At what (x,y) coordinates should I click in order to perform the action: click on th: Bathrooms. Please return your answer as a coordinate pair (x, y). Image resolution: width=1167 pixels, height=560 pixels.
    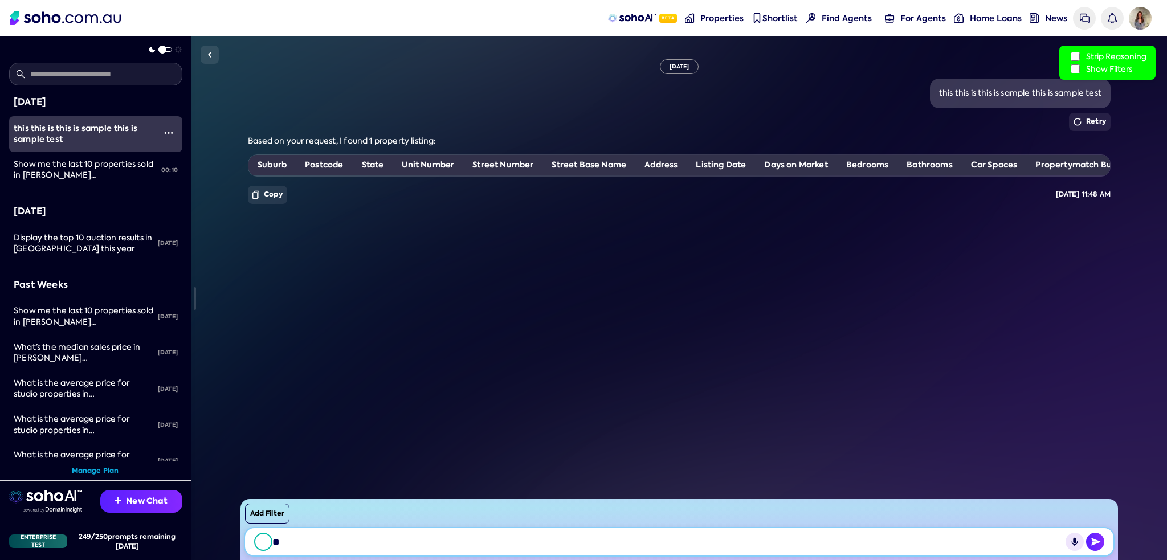
    Looking at the image, I should click on (930, 165).